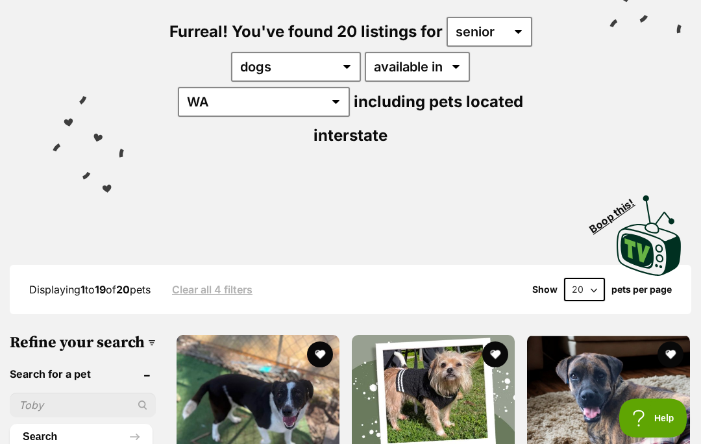 The width and height of the screenshot is (701, 444). Describe the element at coordinates (649, 236) in the screenshot. I see `img: PetRescue TV logo` at that location.